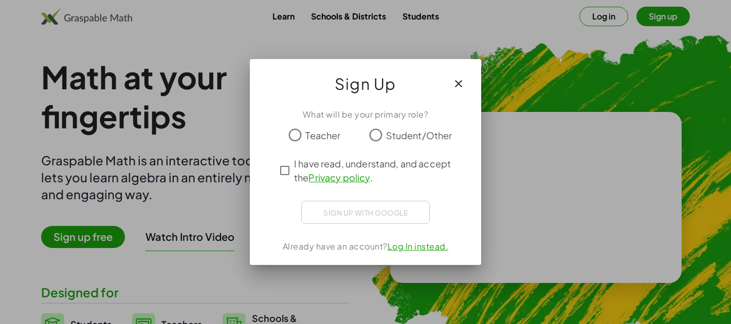 The width and height of the screenshot is (731, 324). What do you see at coordinates (366, 84) in the screenshot?
I see `span: Sign Up` at bounding box center [366, 84].